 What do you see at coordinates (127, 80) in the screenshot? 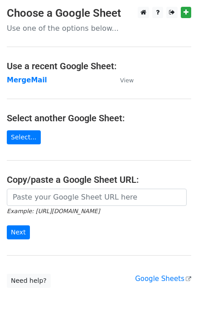
I see `small: View` at bounding box center [127, 80].